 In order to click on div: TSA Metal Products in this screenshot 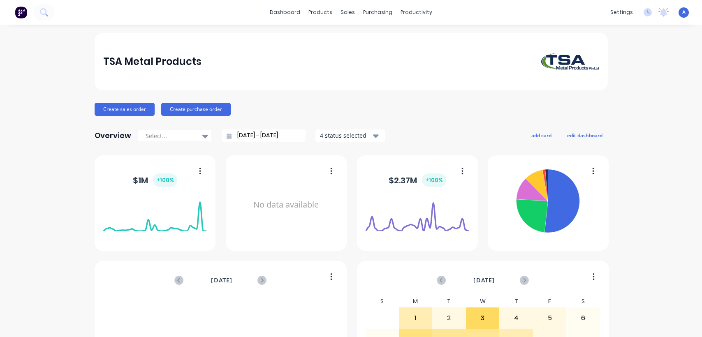, I will do `click(152, 62)`.